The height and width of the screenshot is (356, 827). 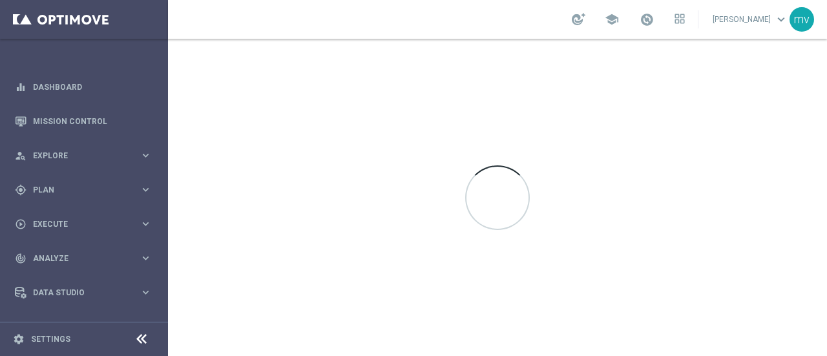 What do you see at coordinates (802, 19) in the screenshot?
I see `div: mv` at bounding box center [802, 19].